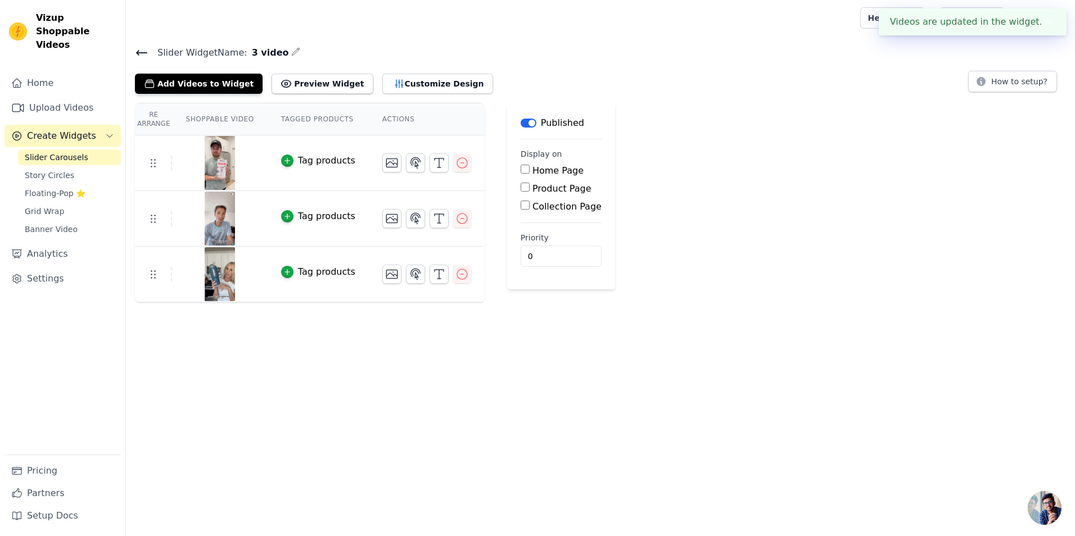 The height and width of the screenshot is (536, 1075). I want to click on label: Priority, so click(561, 238).